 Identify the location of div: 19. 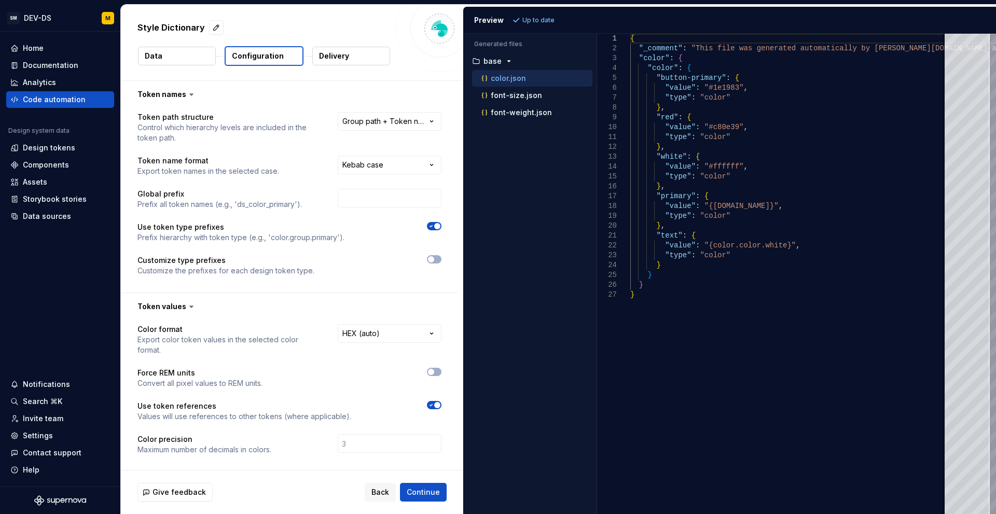
(607, 216).